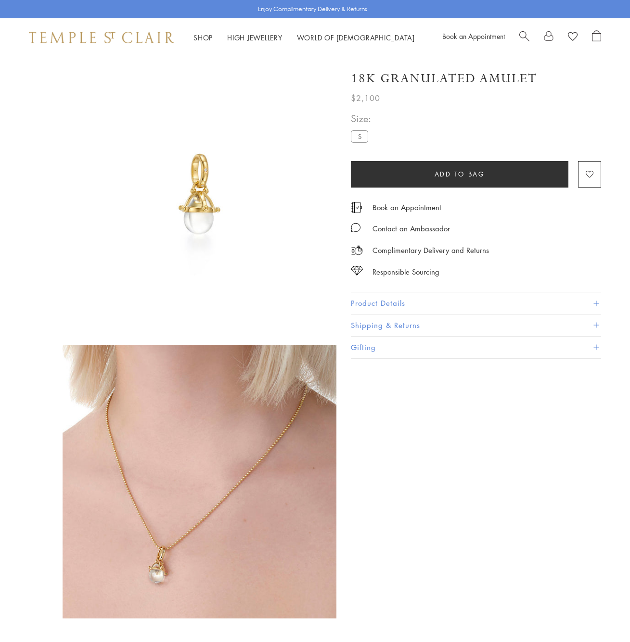 The width and height of the screenshot is (630, 642). Describe the element at coordinates (312, 9) in the screenshot. I see `p: Enjoy Complimentary Delivery & Returns` at that location.